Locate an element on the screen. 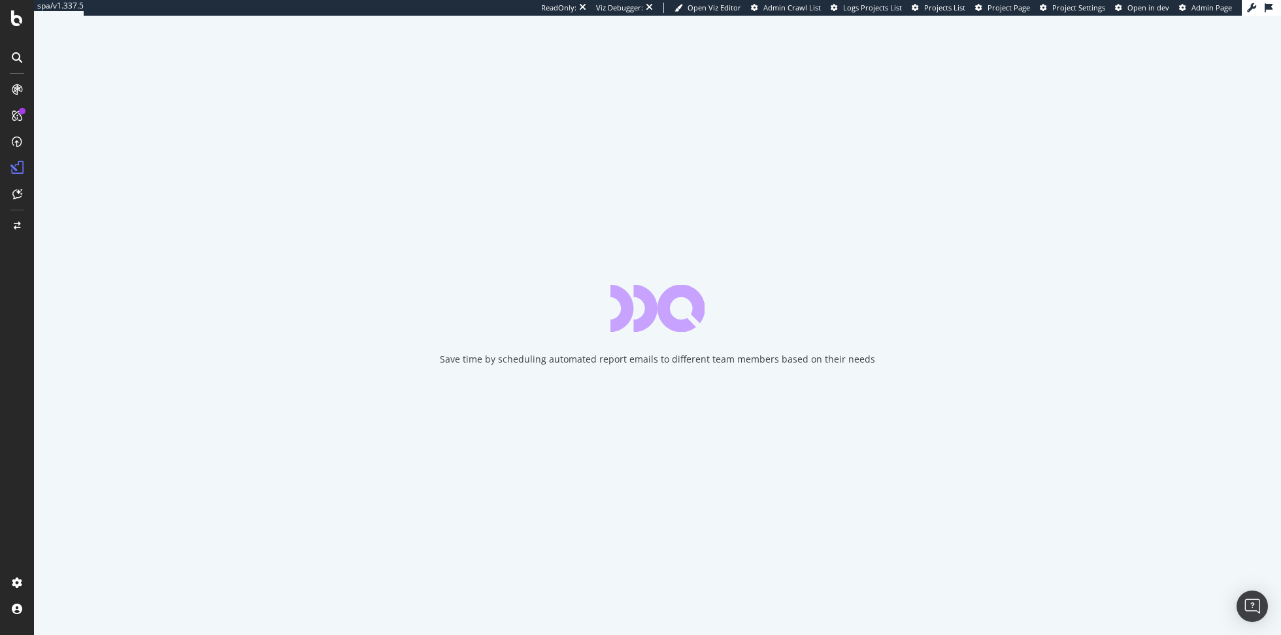 Image resolution: width=1281 pixels, height=635 pixels. a: Logs Projects List is located at coordinates (866, 8).